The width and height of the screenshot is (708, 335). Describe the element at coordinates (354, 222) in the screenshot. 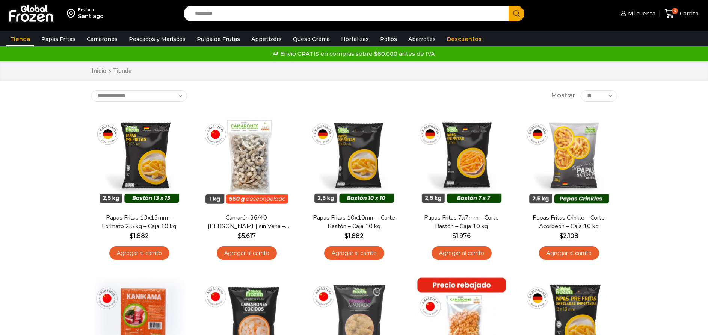

I see `a: Papas Fritas 10x10mm – Corte Bastón – Caja 10 kg` at that location.